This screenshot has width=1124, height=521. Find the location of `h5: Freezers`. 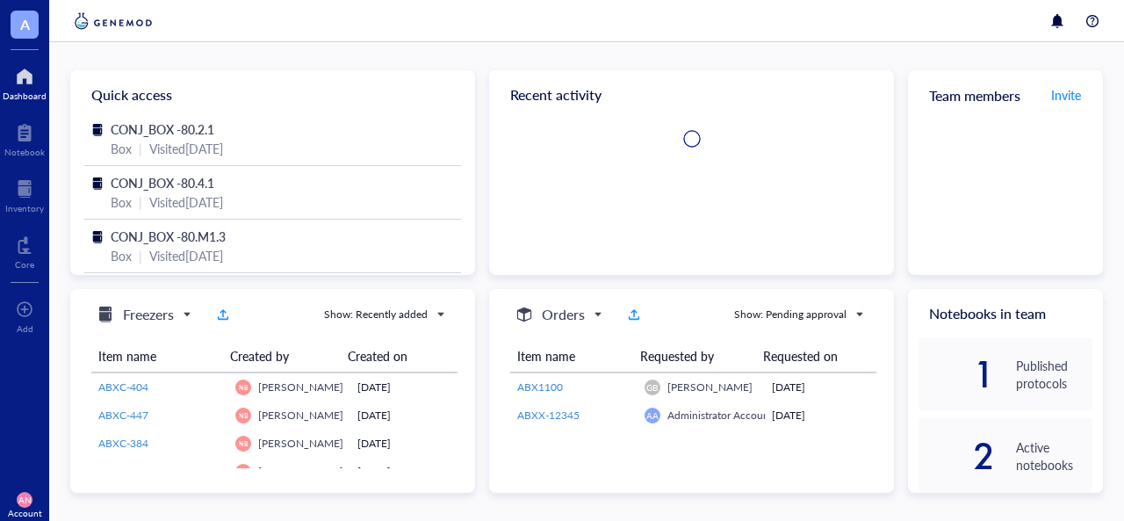

h5: Freezers is located at coordinates (148, 314).